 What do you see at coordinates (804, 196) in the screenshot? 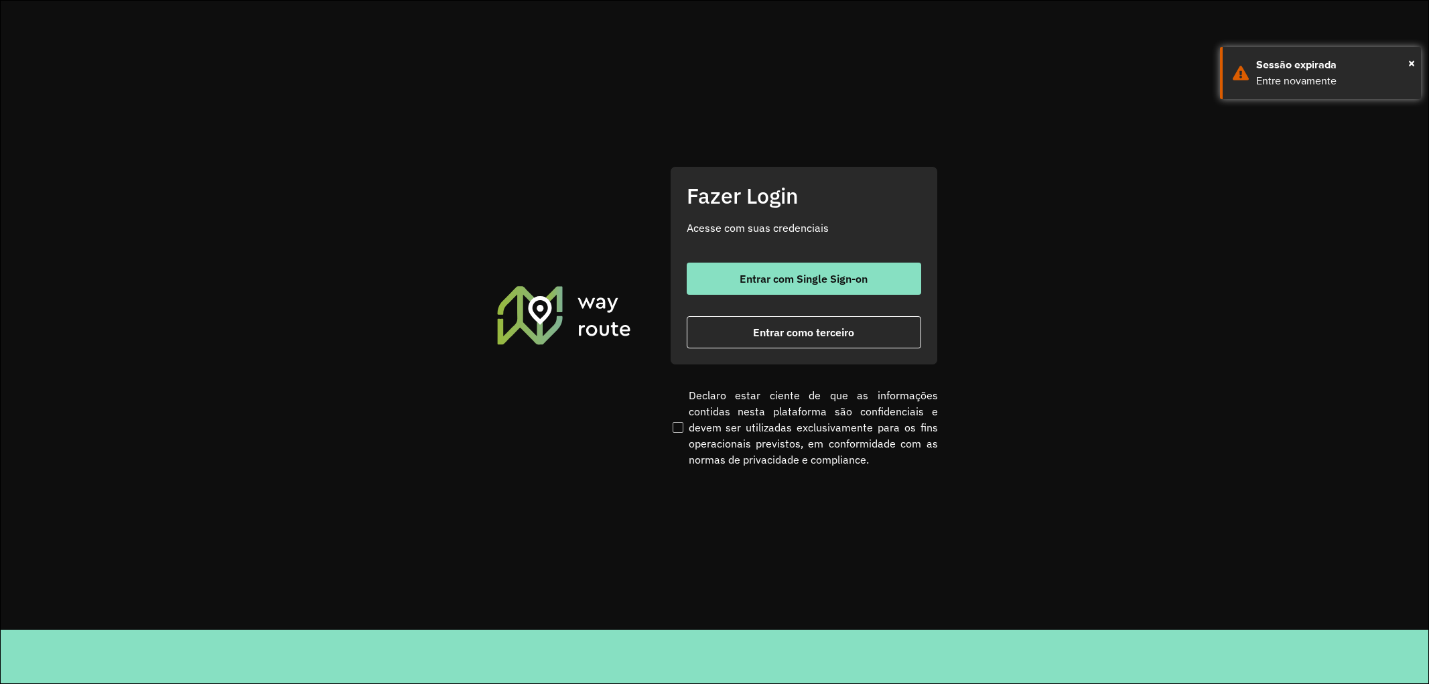
I see `h2: Fazer Login` at bounding box center [804, 196].